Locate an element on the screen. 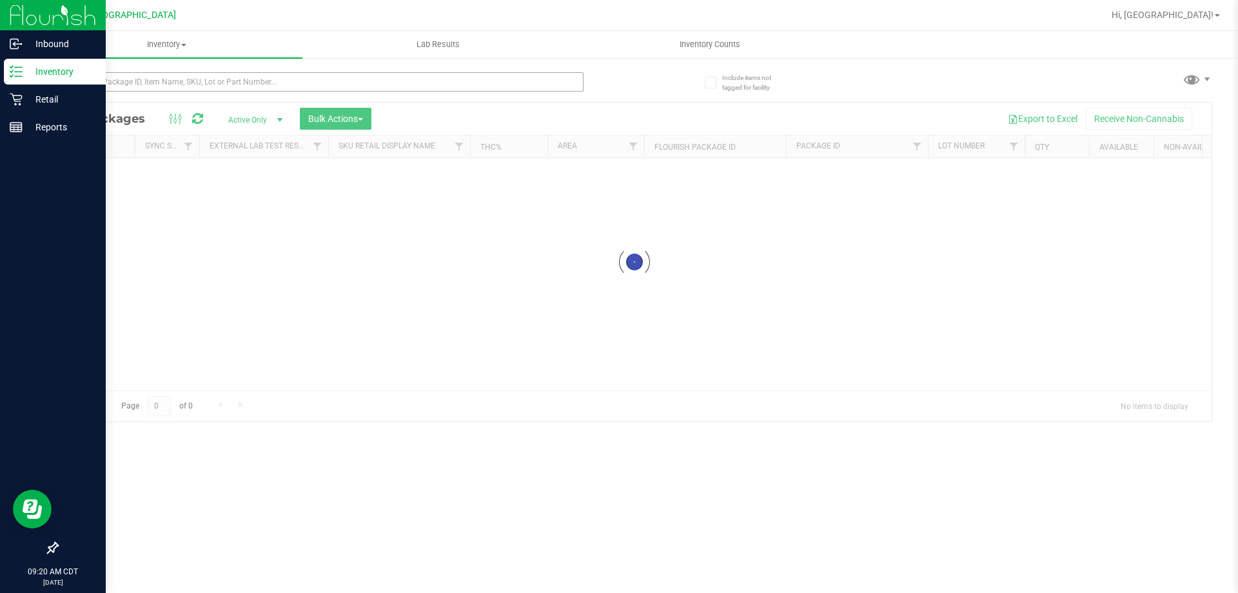 The width and height of the screenshot is (1238, 593). a: Inventory is located at coordinates (166, 44).